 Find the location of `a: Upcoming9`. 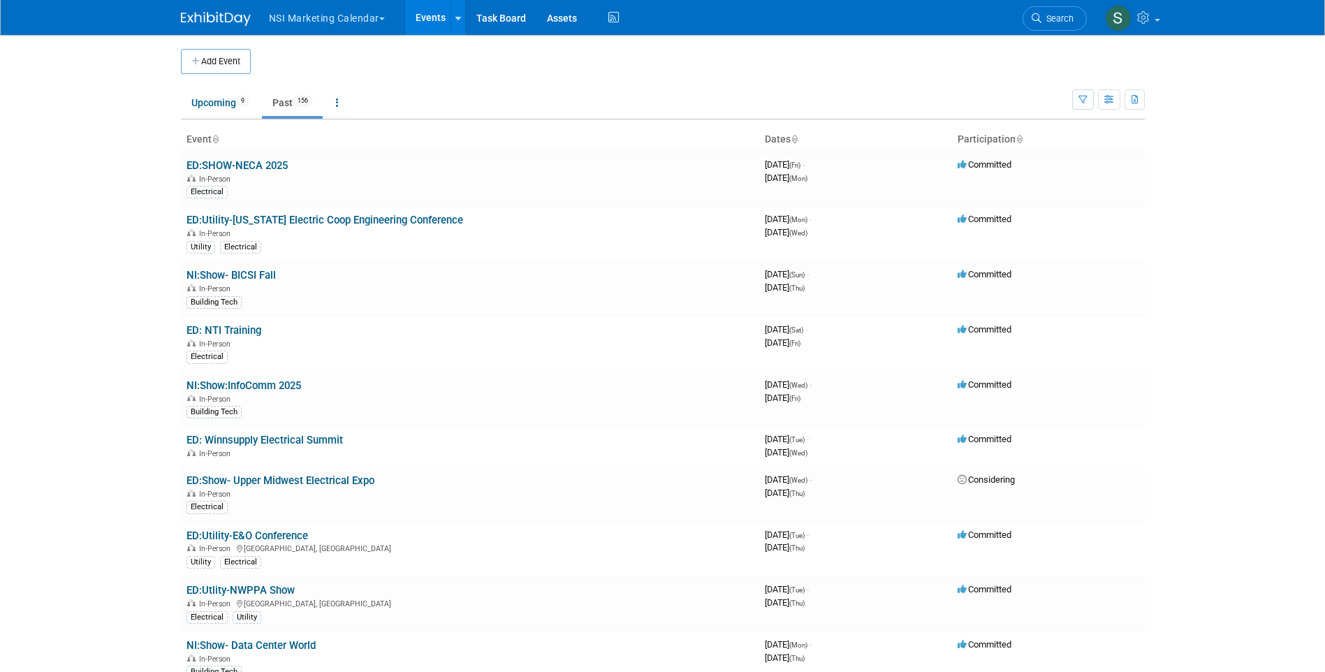

a: Upcoming9 is located at coordinates (220, 103).